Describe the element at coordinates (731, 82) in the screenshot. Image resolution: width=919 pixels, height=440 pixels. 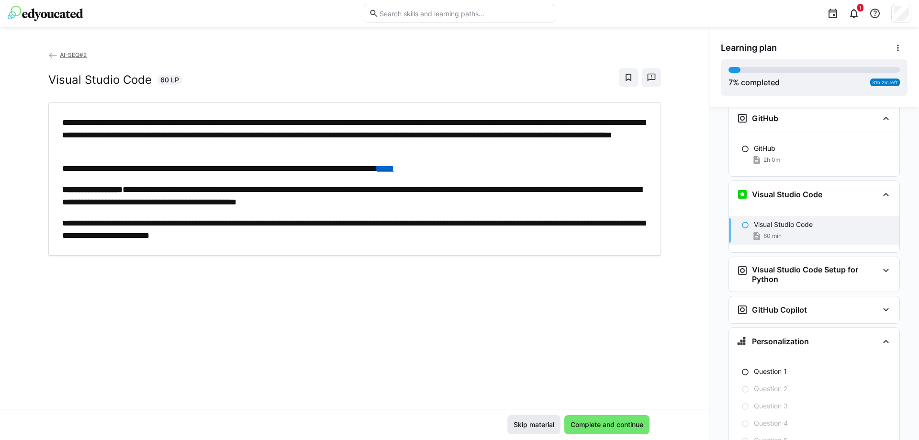
I see `span: 7` at that location.